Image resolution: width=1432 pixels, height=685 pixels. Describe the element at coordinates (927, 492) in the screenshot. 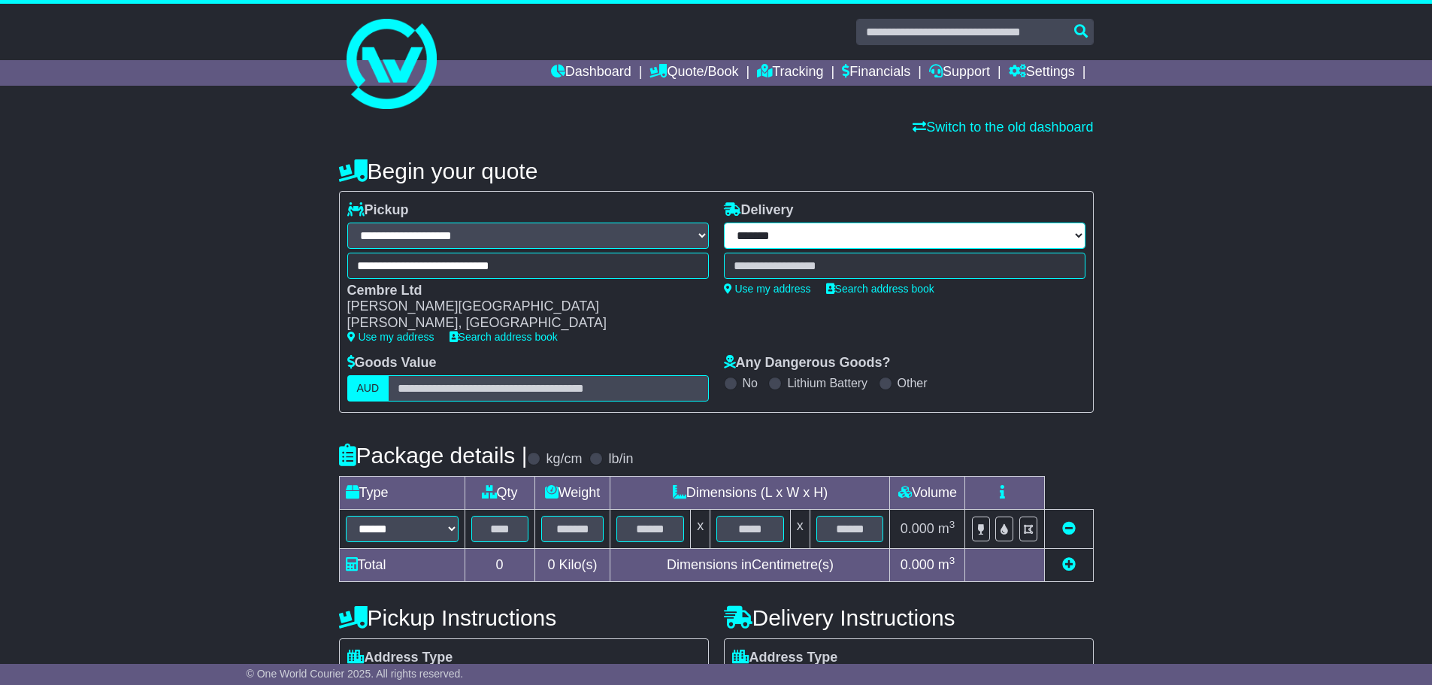

I see `td: Volume` at that location.